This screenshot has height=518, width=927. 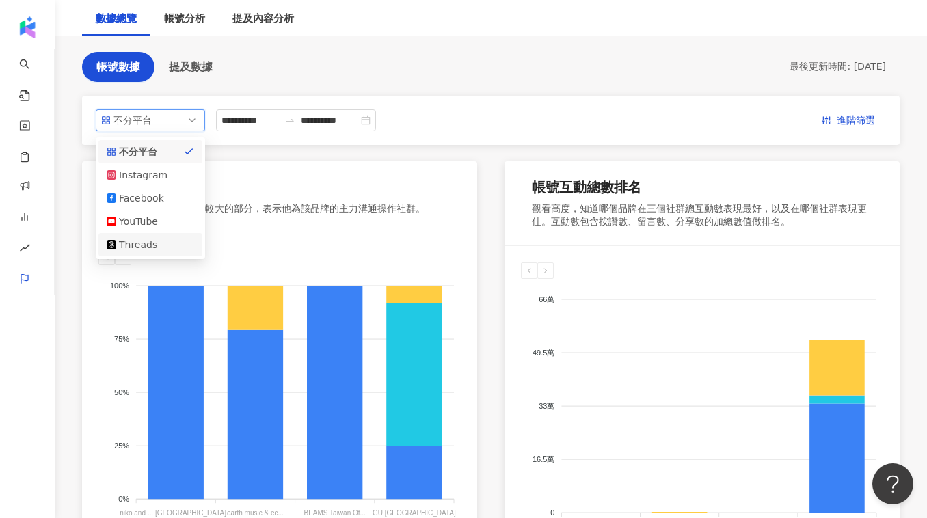 I want to click on div: Threads, so click(x=141, y=245).